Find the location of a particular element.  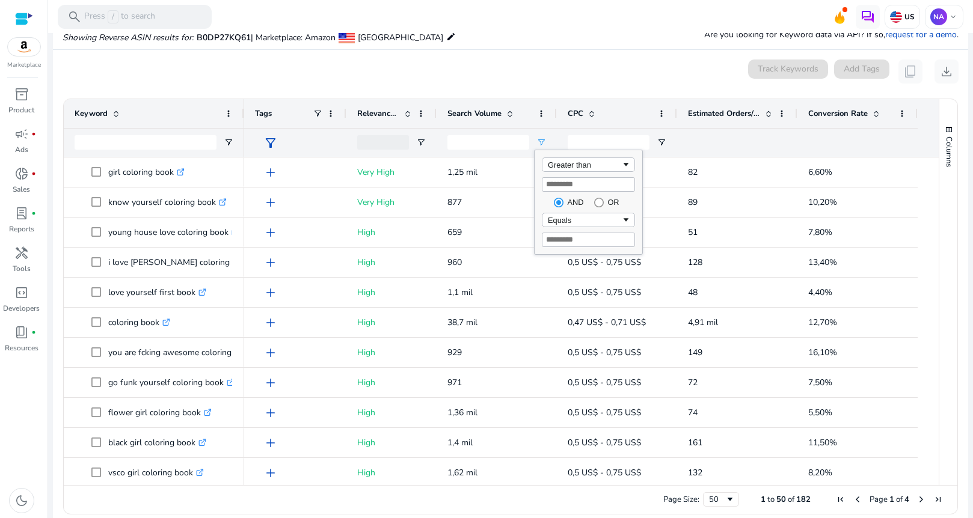

span: 6,60% is located at coordinates (820, 172).